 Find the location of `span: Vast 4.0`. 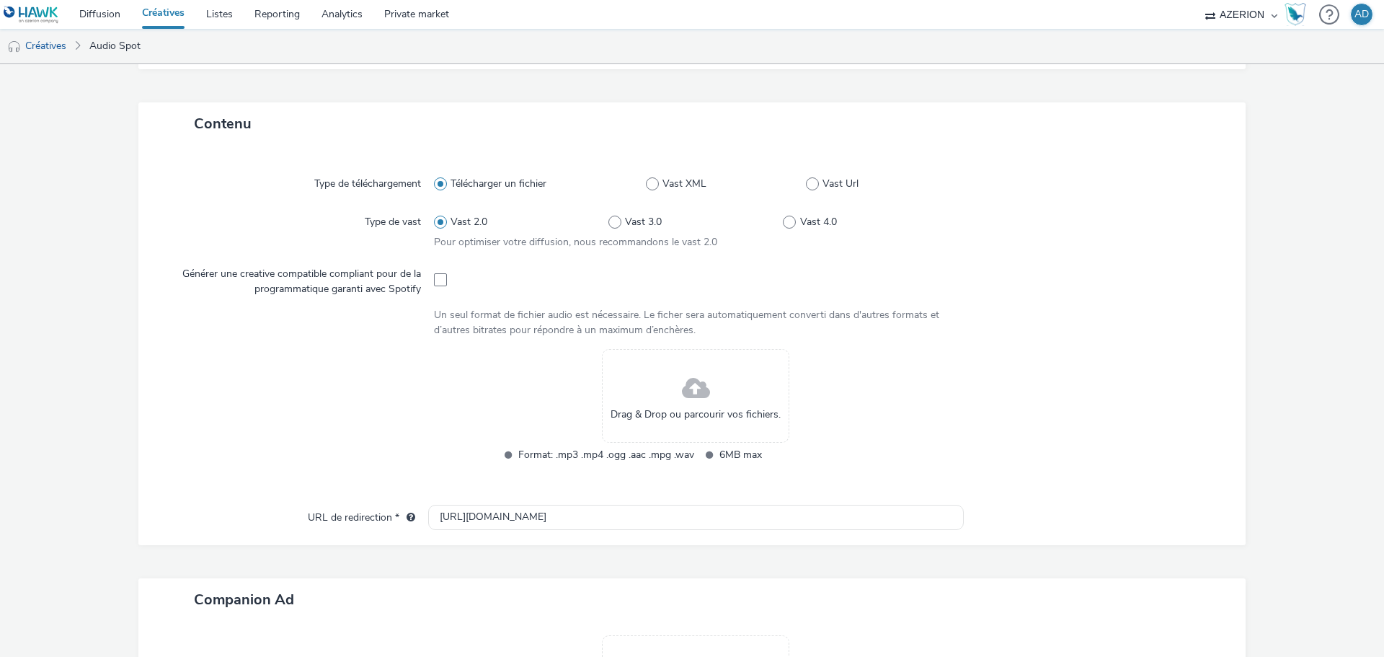

span: Vast 4.0 is located at coordinates (818, 222).